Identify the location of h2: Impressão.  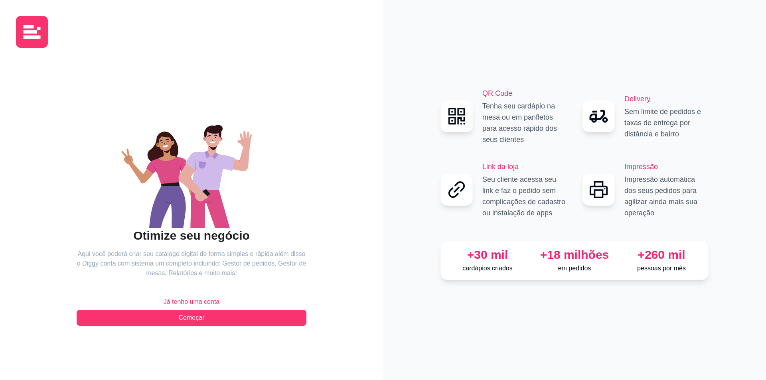
(666, 167).